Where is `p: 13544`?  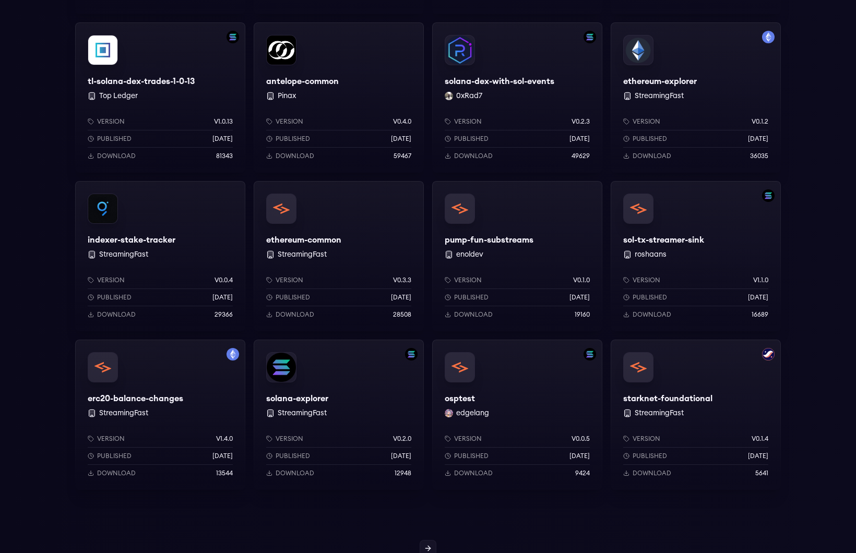 p: 13544 is located at coordinates (224, 473).